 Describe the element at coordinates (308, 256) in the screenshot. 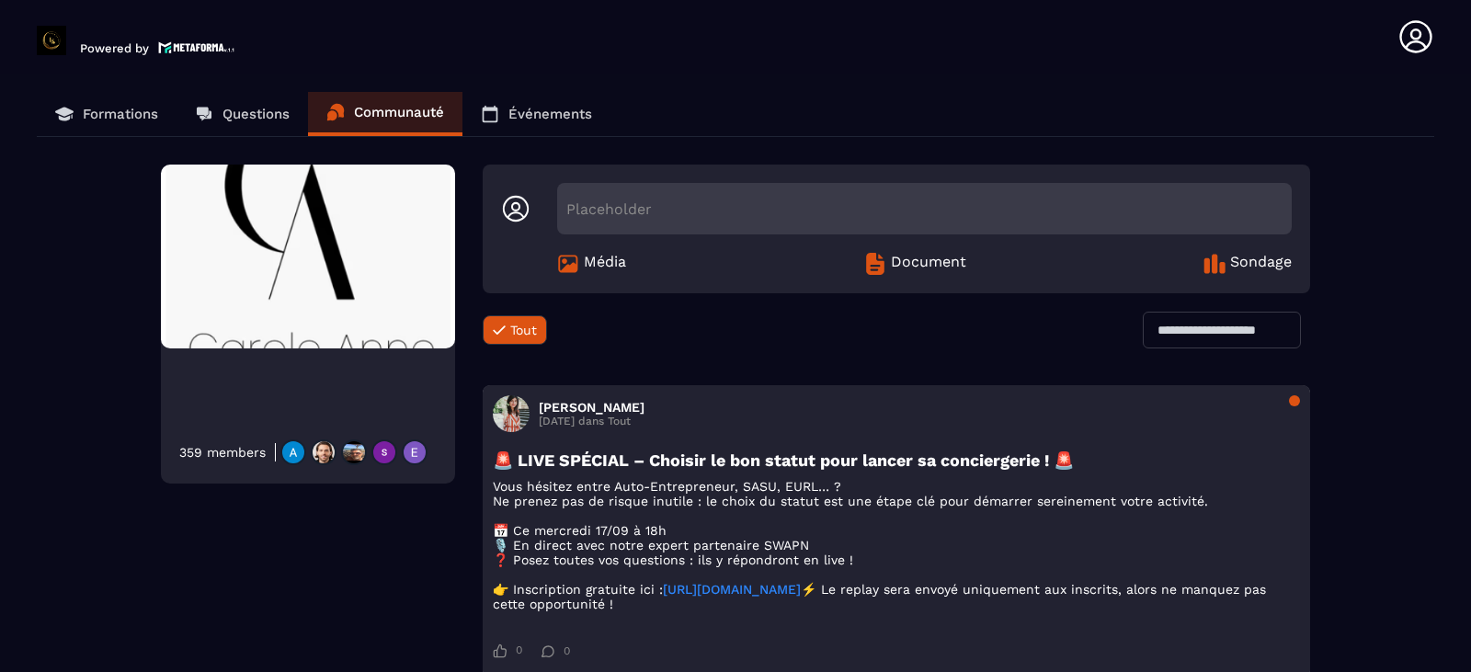

I see `img: Community background` at that location.